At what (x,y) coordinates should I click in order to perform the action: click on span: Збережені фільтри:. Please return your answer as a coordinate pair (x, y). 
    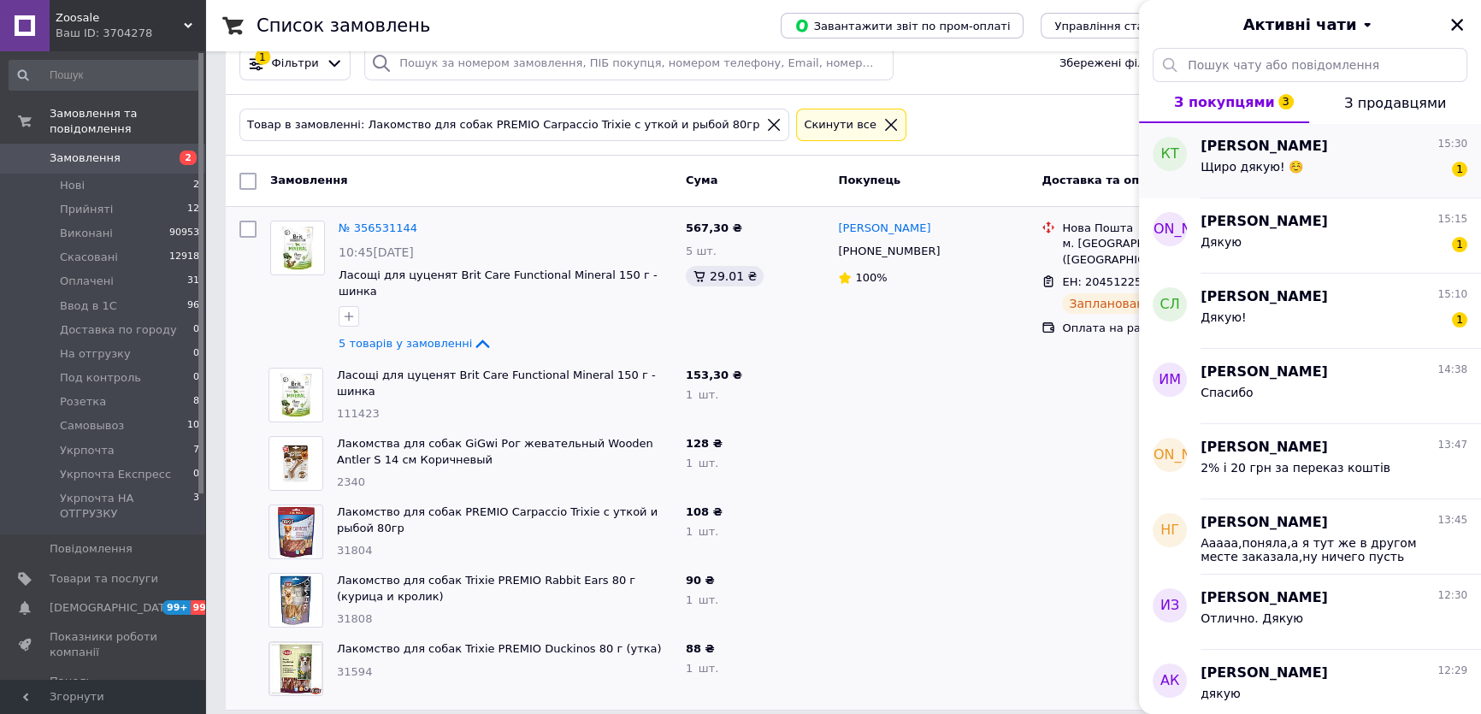
    Looking at the image, I should click on (1118, 63).